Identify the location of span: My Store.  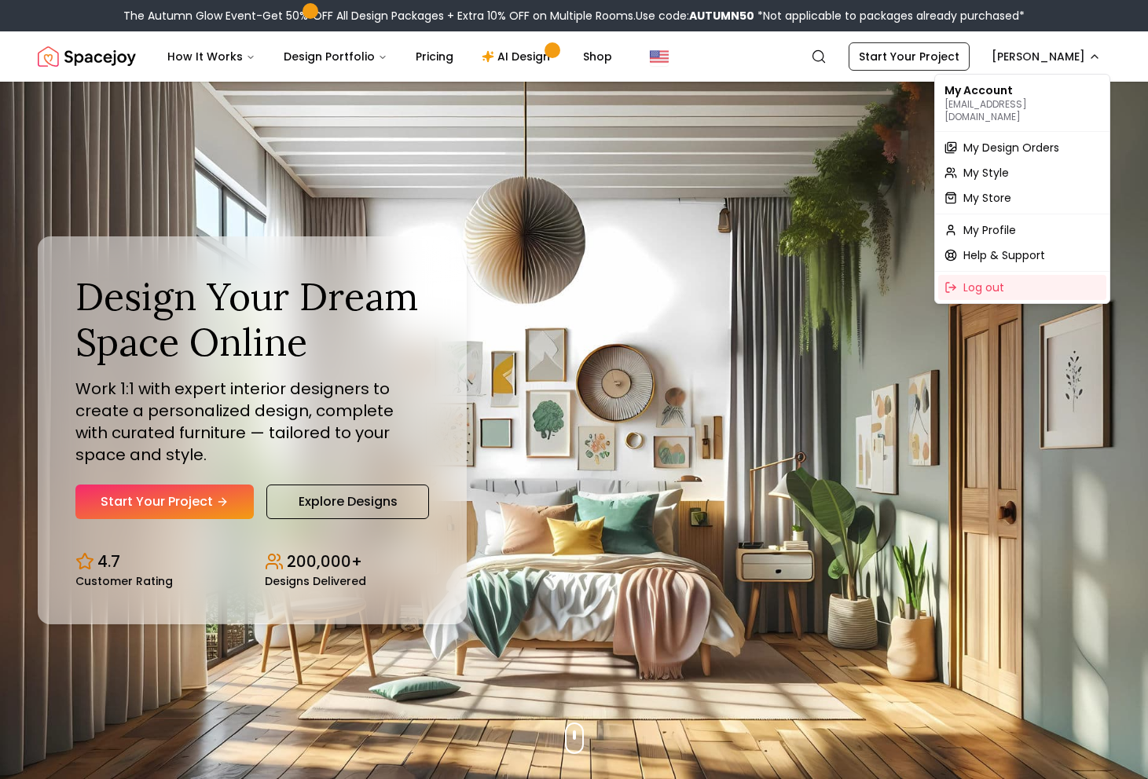
(987, 198).